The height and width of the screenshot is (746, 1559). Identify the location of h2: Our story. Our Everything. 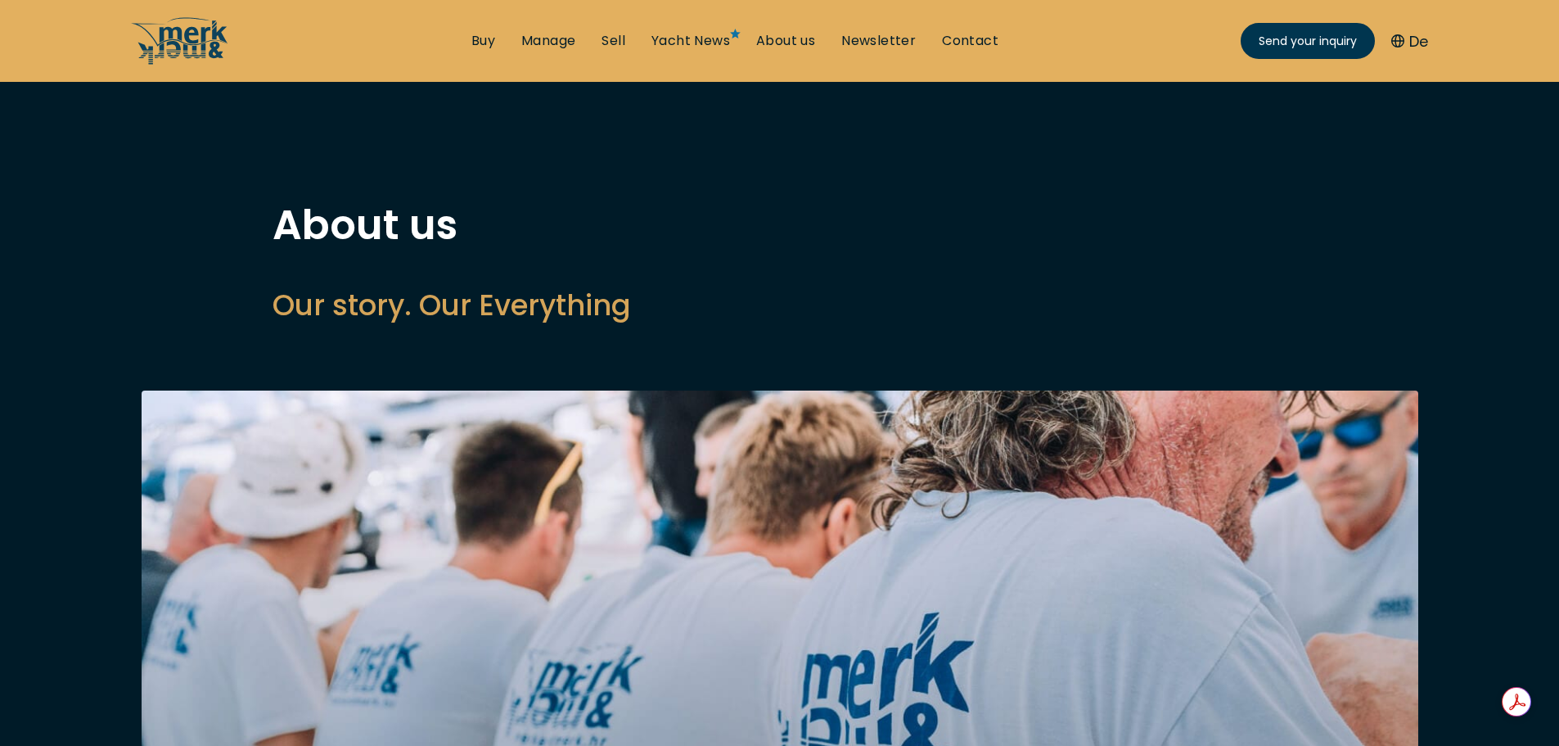
(780, 304).